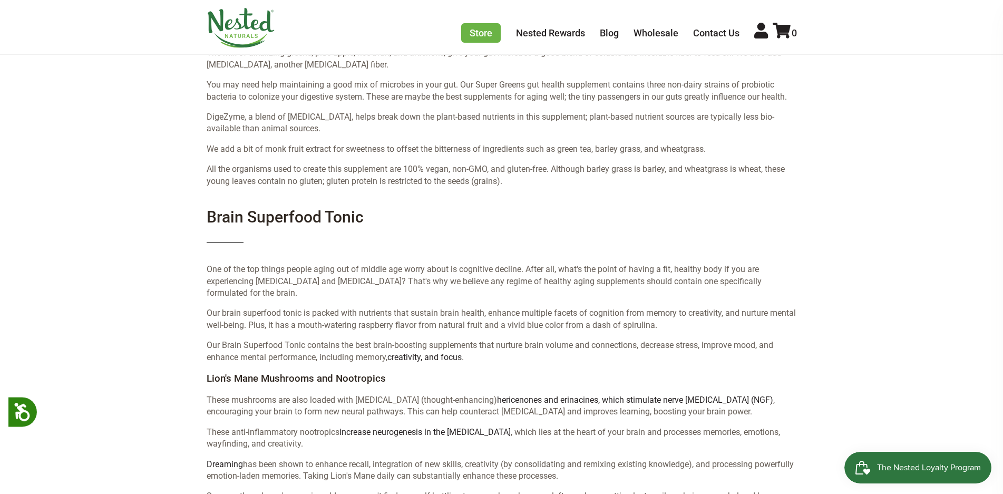 The height and width of the screenshot is (494, 1003). Describe the element at coordinates (794, 33) in the screenshot. I see `span: 0` at that location.